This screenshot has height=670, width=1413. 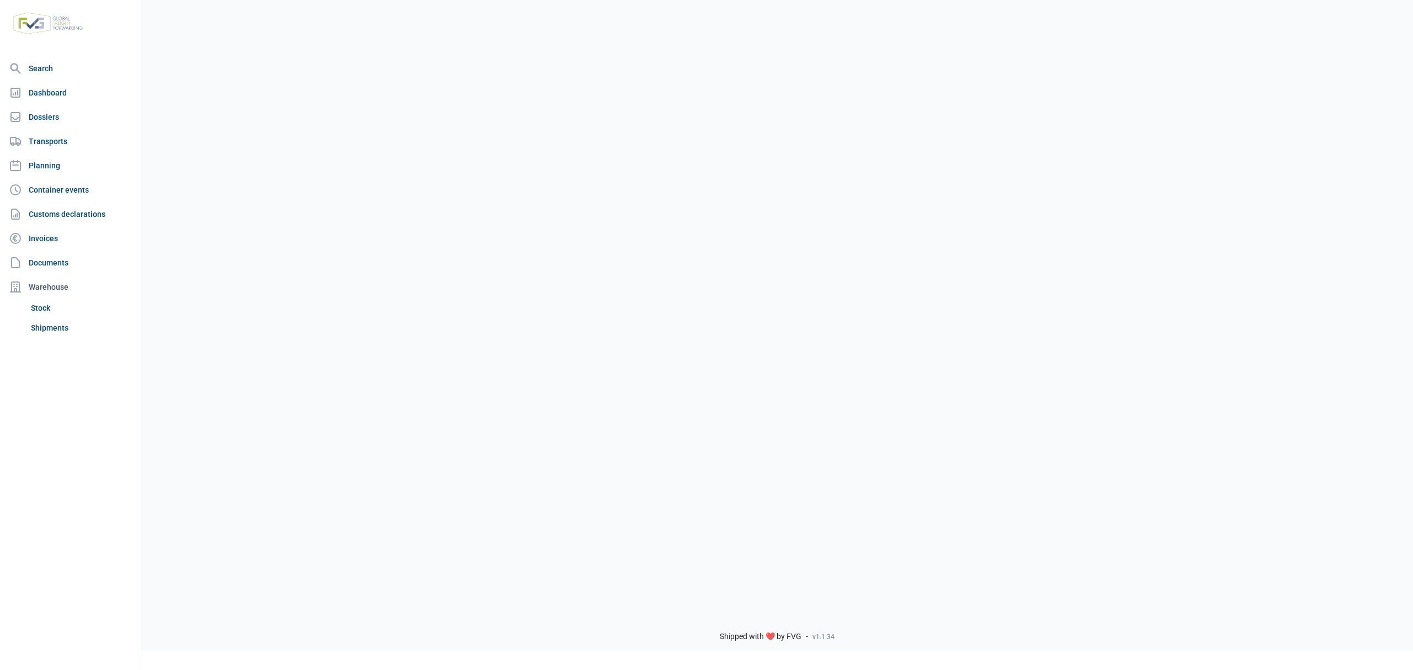 I want to click on a: Dashboard, so click(x=70, y=93).